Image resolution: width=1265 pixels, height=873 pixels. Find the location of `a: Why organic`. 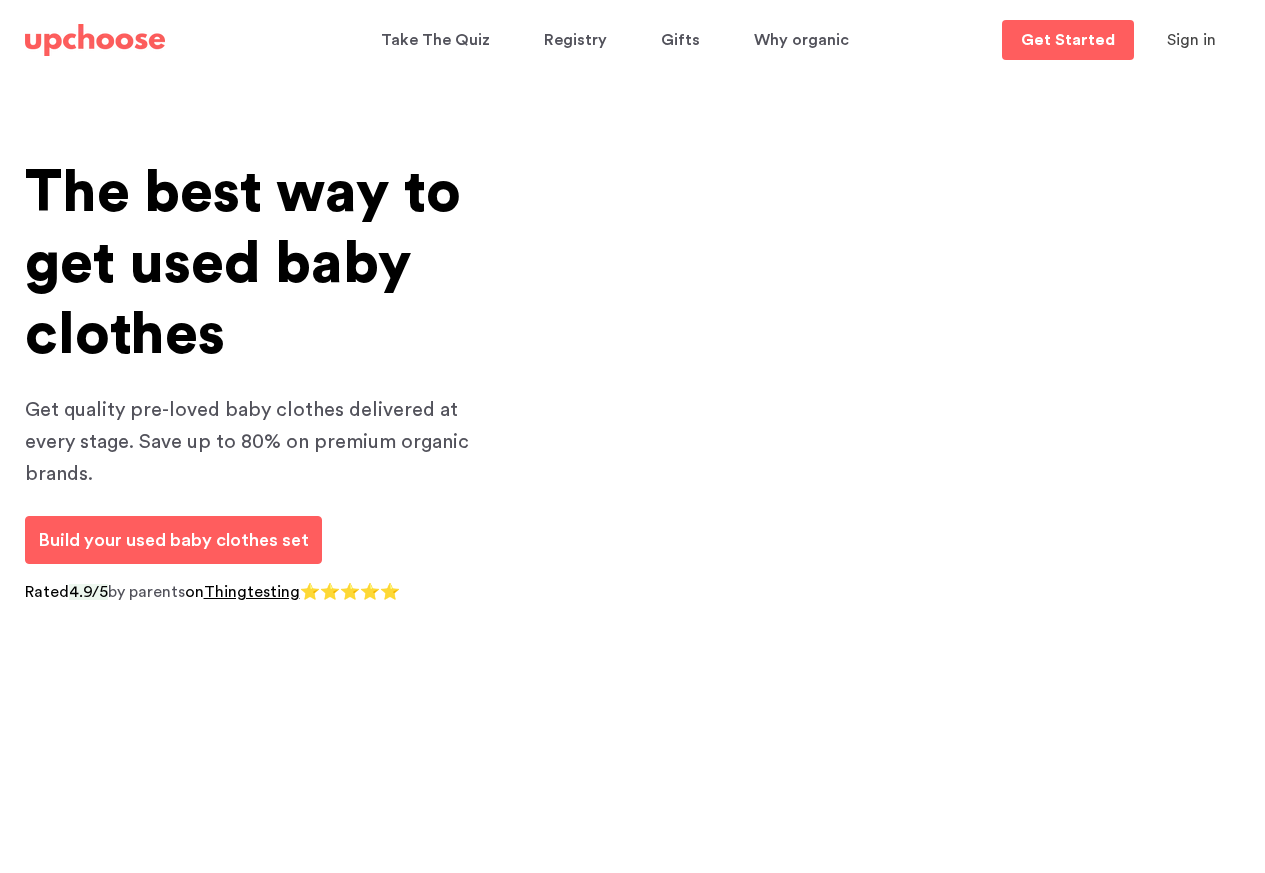

a: Why organic is located at coordinates (804, 40).